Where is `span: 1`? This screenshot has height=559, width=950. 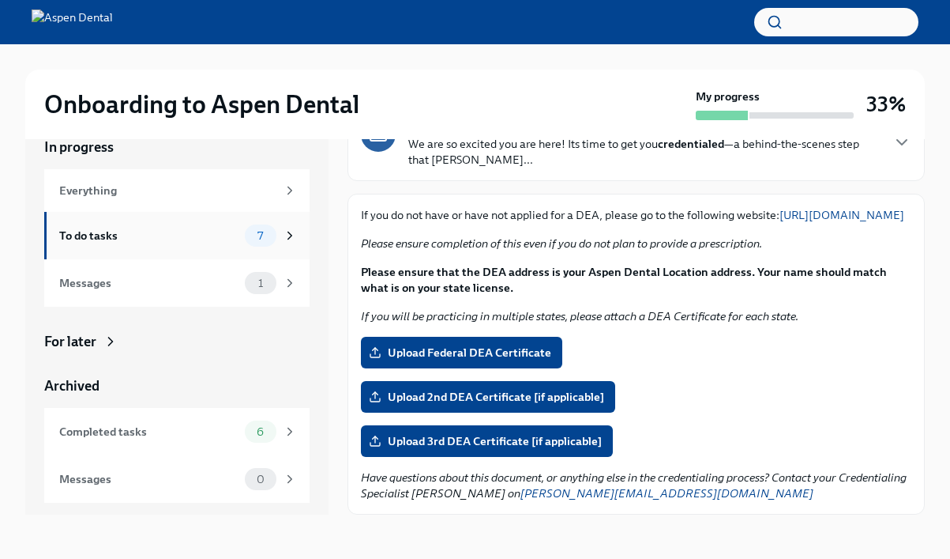 span: 1 is located at coordinates (261, 283).